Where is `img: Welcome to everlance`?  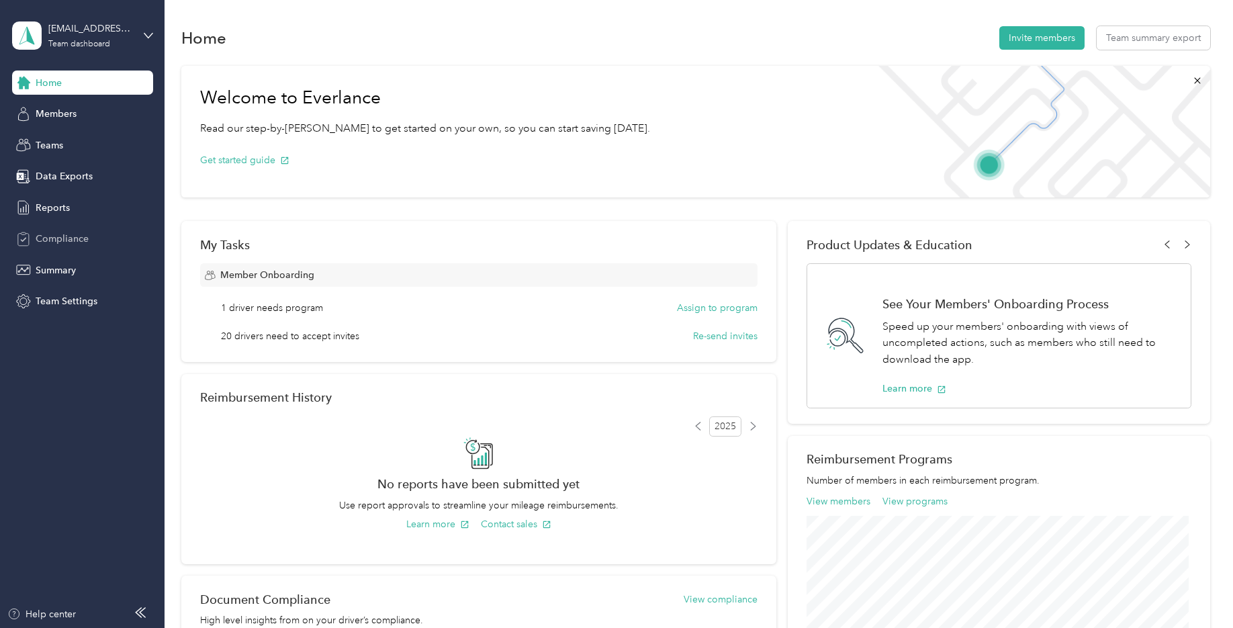 img: Welcome to everlance is located at coordinates (1037, 132).